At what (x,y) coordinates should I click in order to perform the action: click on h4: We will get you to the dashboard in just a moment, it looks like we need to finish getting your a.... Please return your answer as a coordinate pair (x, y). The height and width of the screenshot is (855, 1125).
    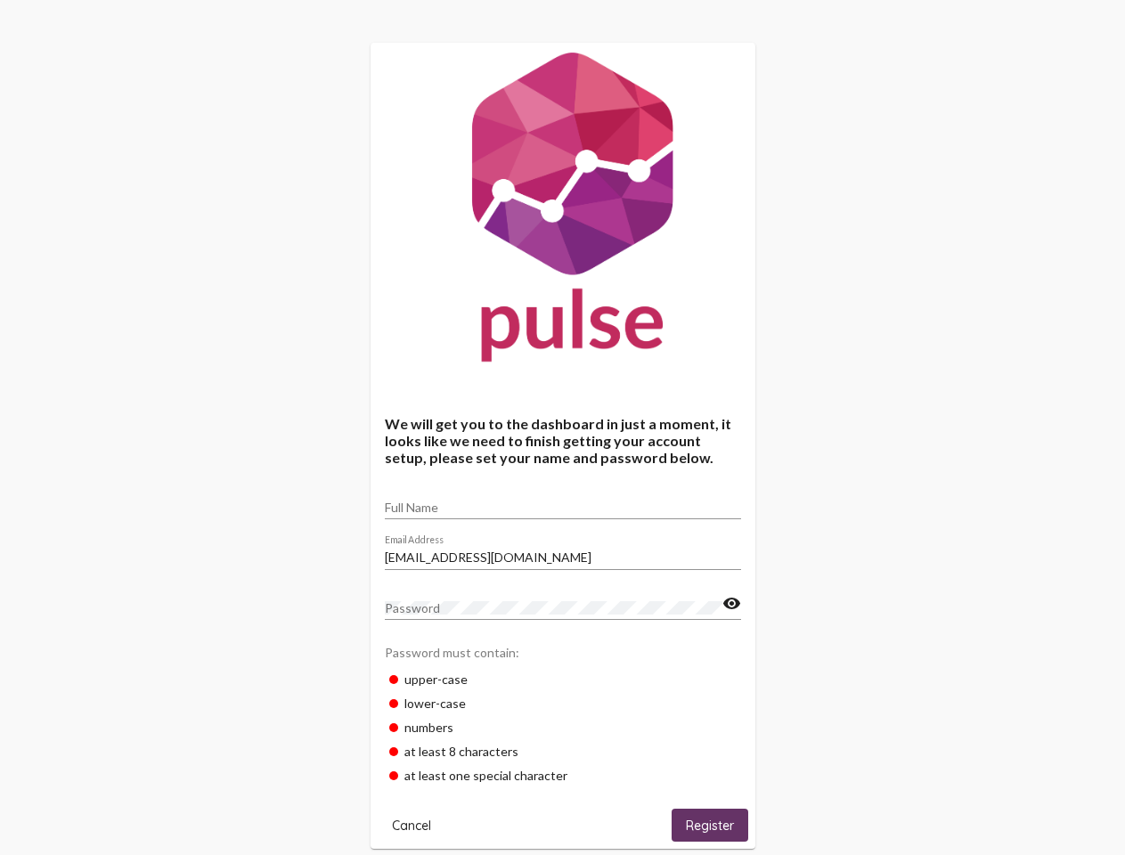
    Looking at the image, I should click on (563, 440).